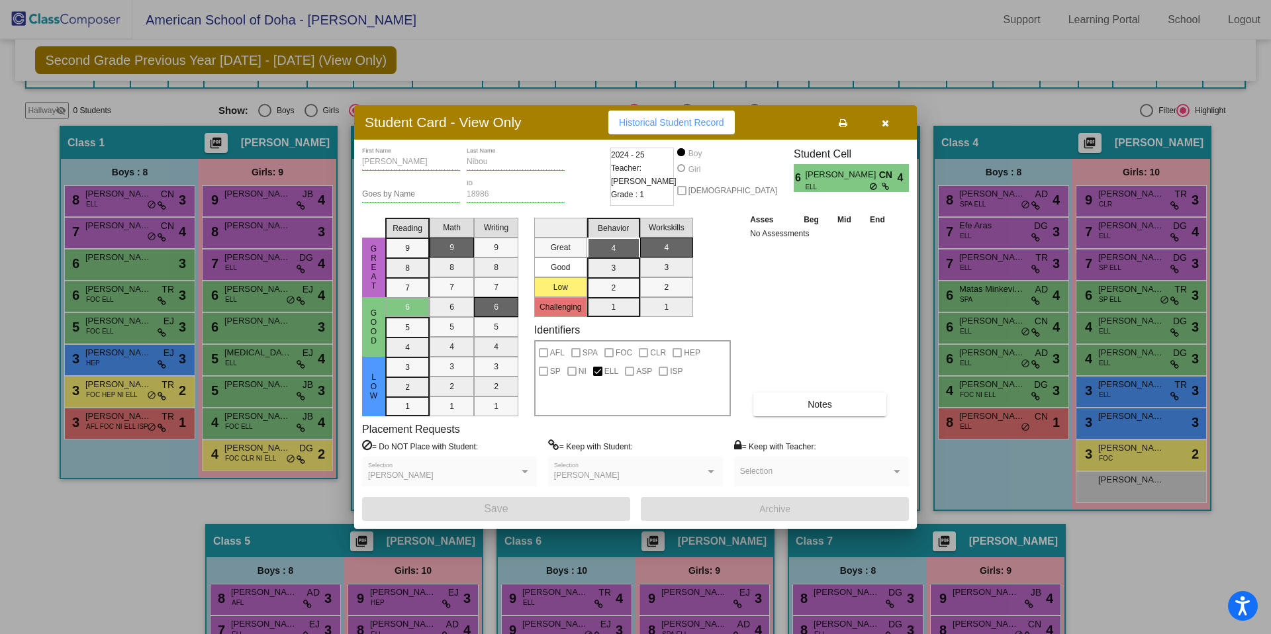 This screenshot has width=1271, height=634. What do you see at coordinates (590, 353) in the screenshot?
I see `span: SPA` at bounding box center [590, 353].